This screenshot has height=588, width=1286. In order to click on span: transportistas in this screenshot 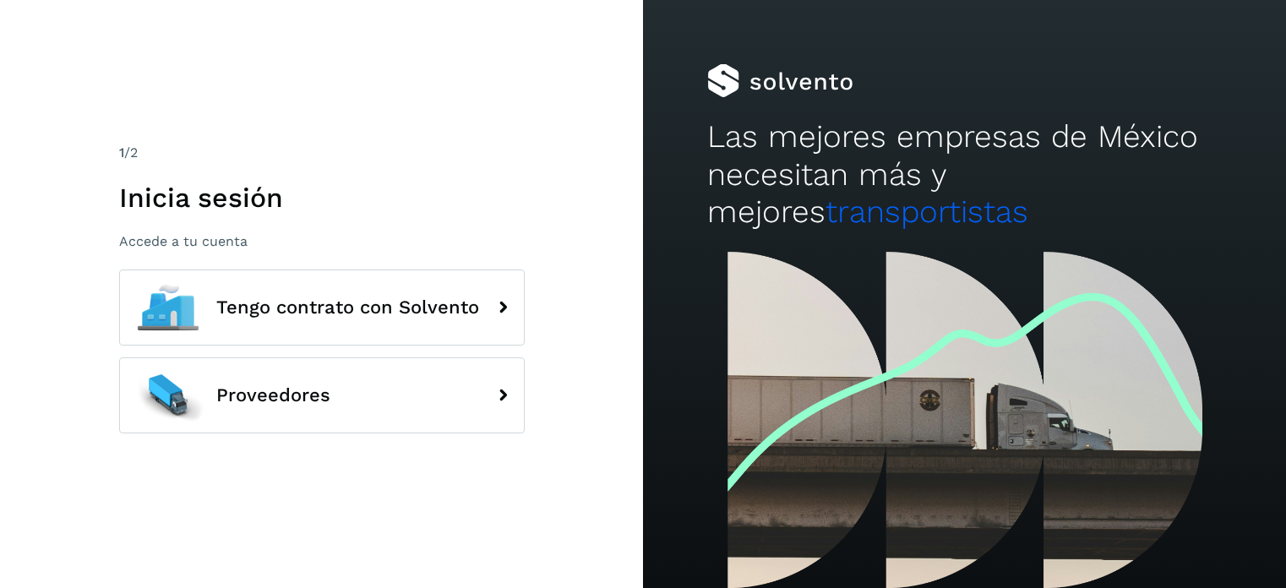, I will do `click(927, 211)`.